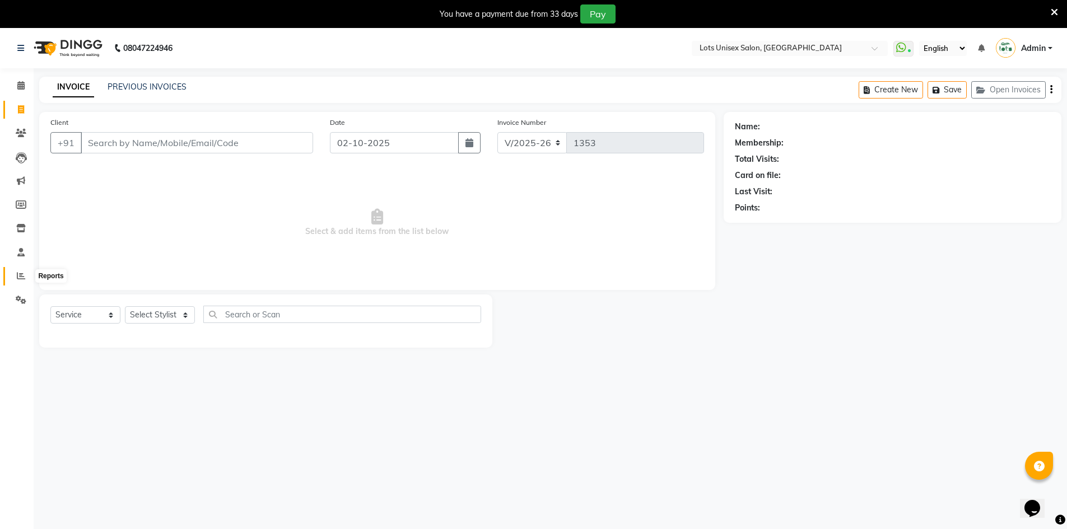 The image size is (1067, 529). I want to click on label: Date, so click(337, 123).